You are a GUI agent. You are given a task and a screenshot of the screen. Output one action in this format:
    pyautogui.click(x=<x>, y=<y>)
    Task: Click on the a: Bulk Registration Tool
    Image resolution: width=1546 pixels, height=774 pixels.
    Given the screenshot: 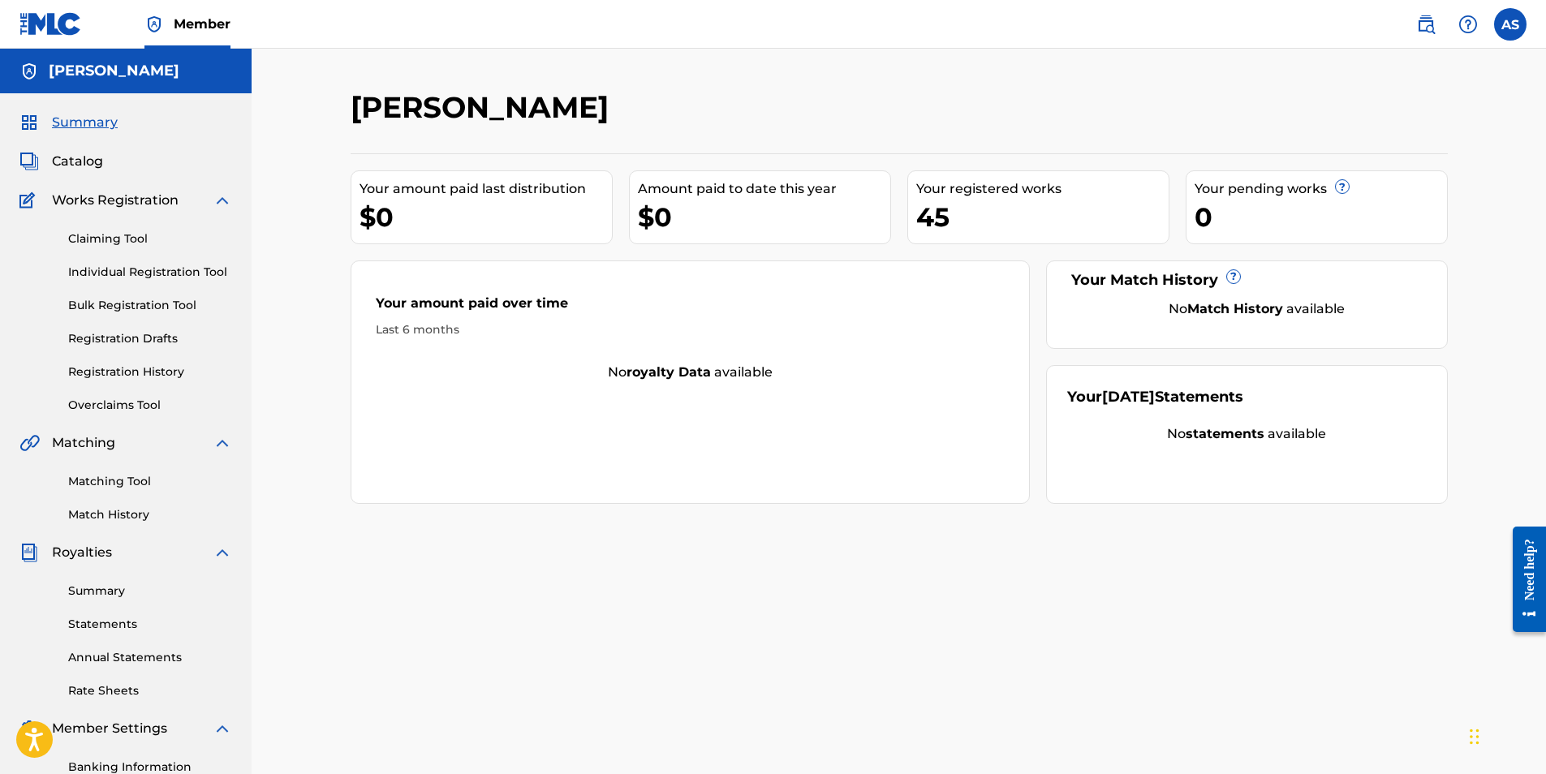 What is the action you would take?
    pyautogui.click(x=150, y=305)
    